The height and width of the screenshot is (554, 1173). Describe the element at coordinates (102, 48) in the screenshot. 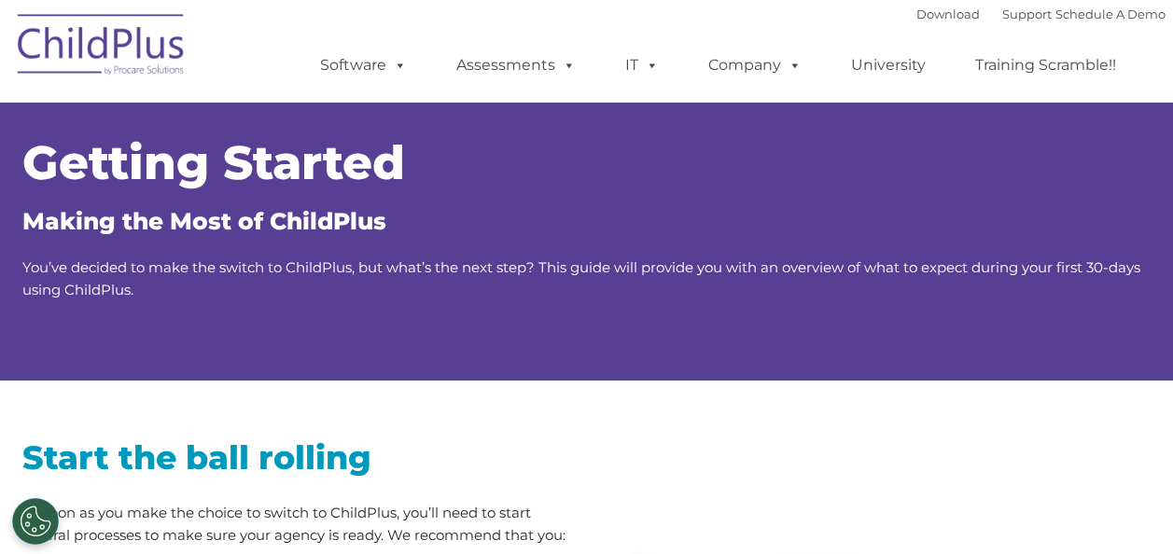

I see `img: ChildPlus by Procare Solutions` at that location.